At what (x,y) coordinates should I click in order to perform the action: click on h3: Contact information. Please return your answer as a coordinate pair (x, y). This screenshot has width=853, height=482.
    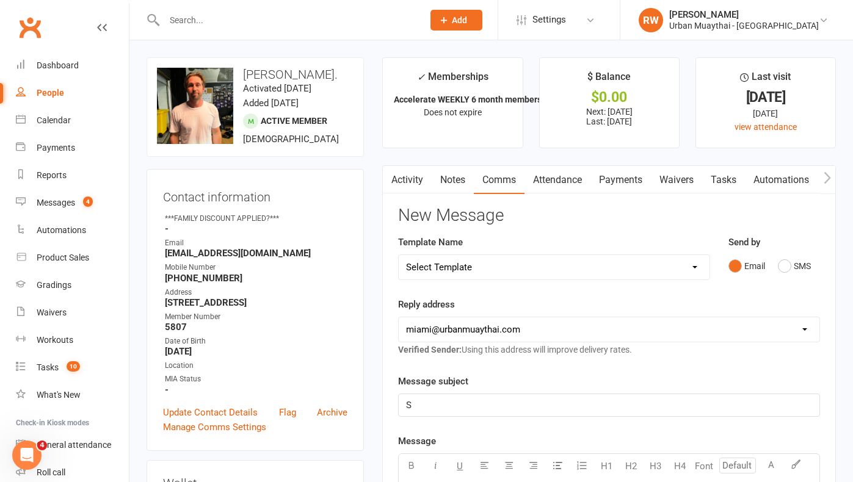
    Looking at the image, I should click on (255, 195).